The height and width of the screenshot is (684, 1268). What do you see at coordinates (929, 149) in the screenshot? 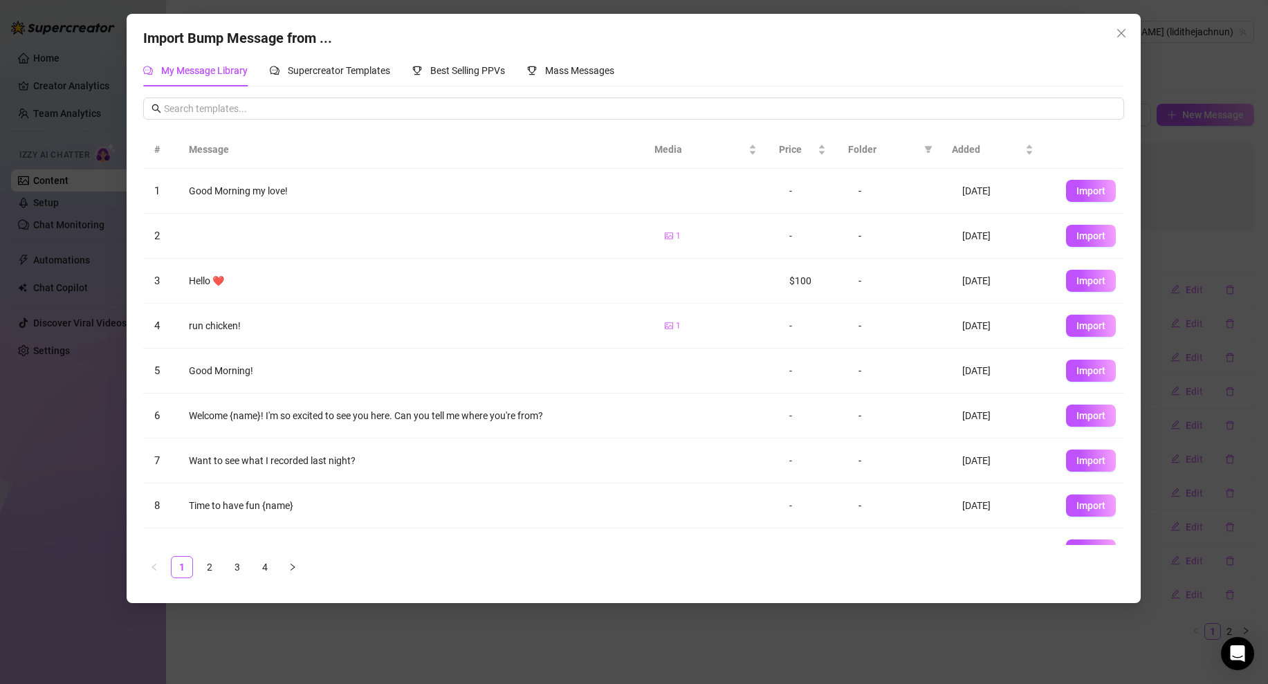
I see `span: filter` at bounding box center [929, 149].